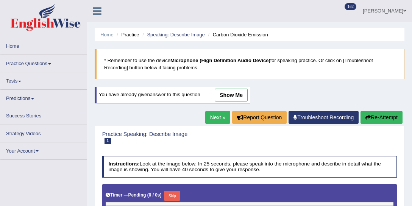 The width and height of the screenshot is (412, 206). I want to click on a: Predictions, so click(44, 97).